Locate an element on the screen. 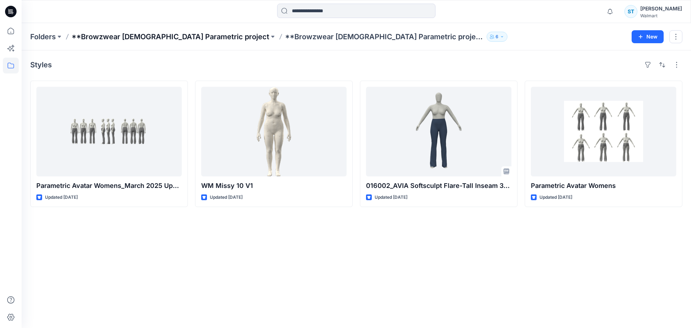 The width and height of the screenshot is (691, 328). button: 6 is located at coordinates (497, 37).